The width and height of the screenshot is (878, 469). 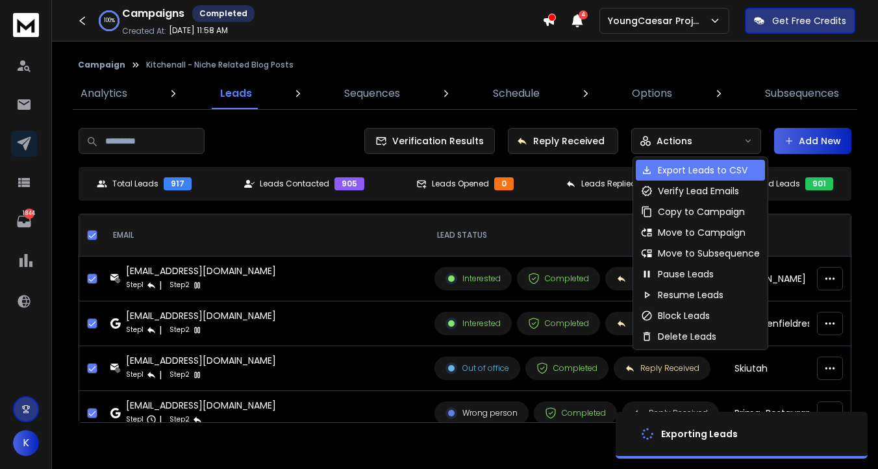 What do you see at coordinates (701, 232) in the screenshot?
I see `p: Move to Campaign` at bounding box center [701, 232].